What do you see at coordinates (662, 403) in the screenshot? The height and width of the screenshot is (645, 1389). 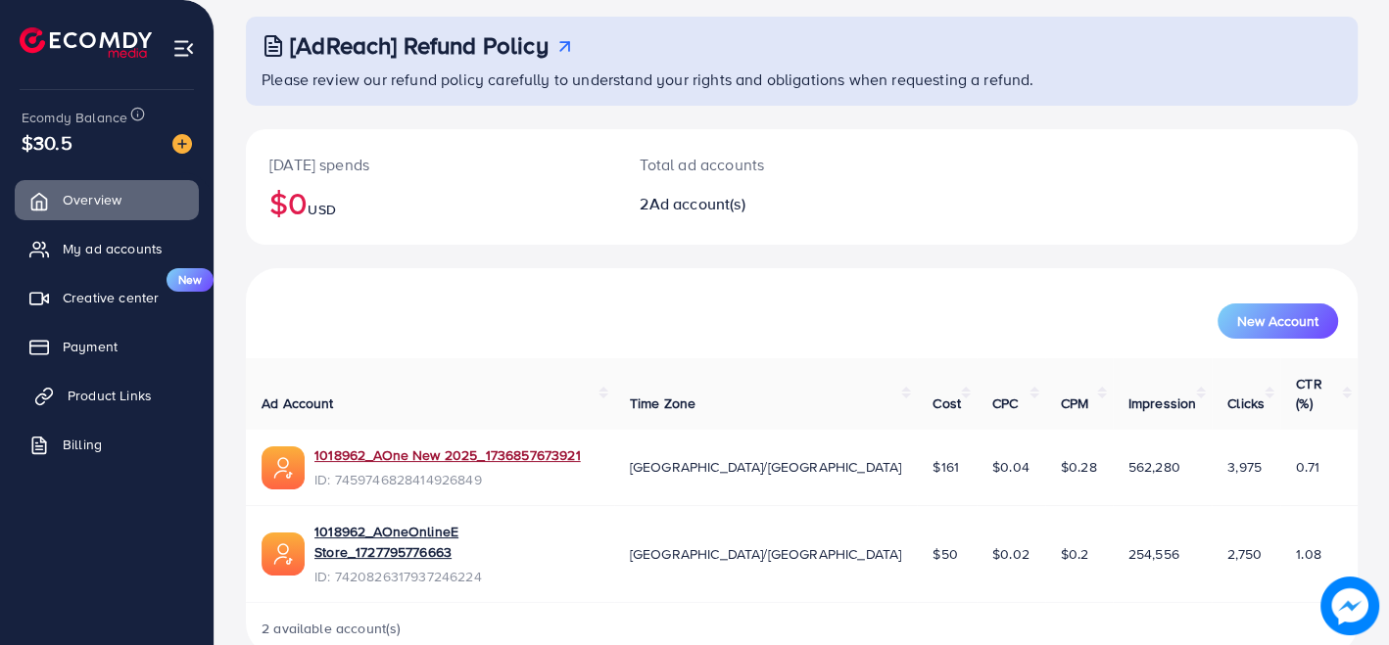 I see `span: Time Zone` at bounding box center [662, 403].